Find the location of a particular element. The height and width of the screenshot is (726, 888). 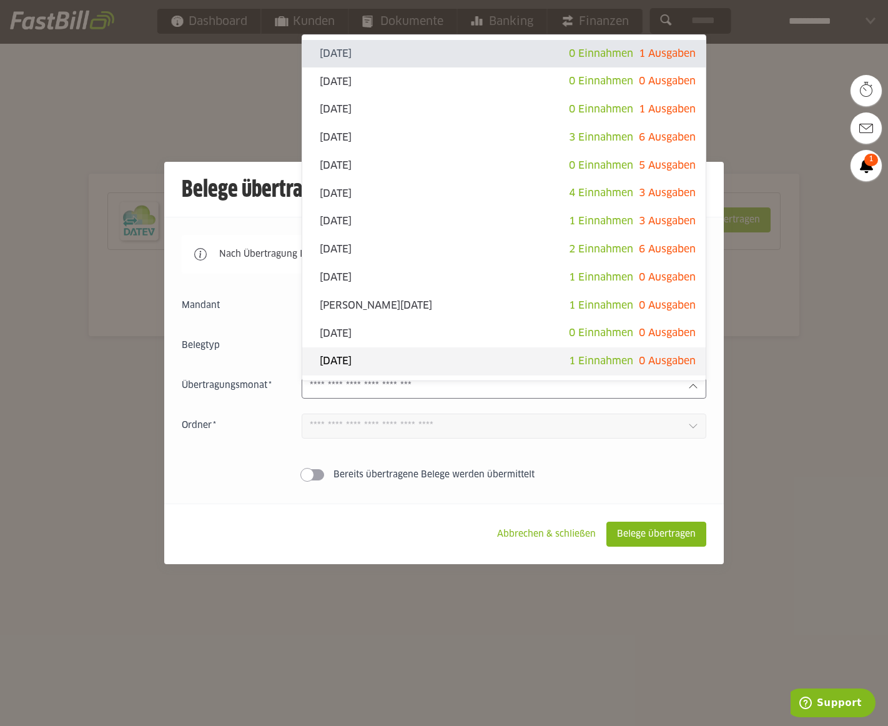

sl-button: Abbrechen & schließen is located at coordinates (547, 534).